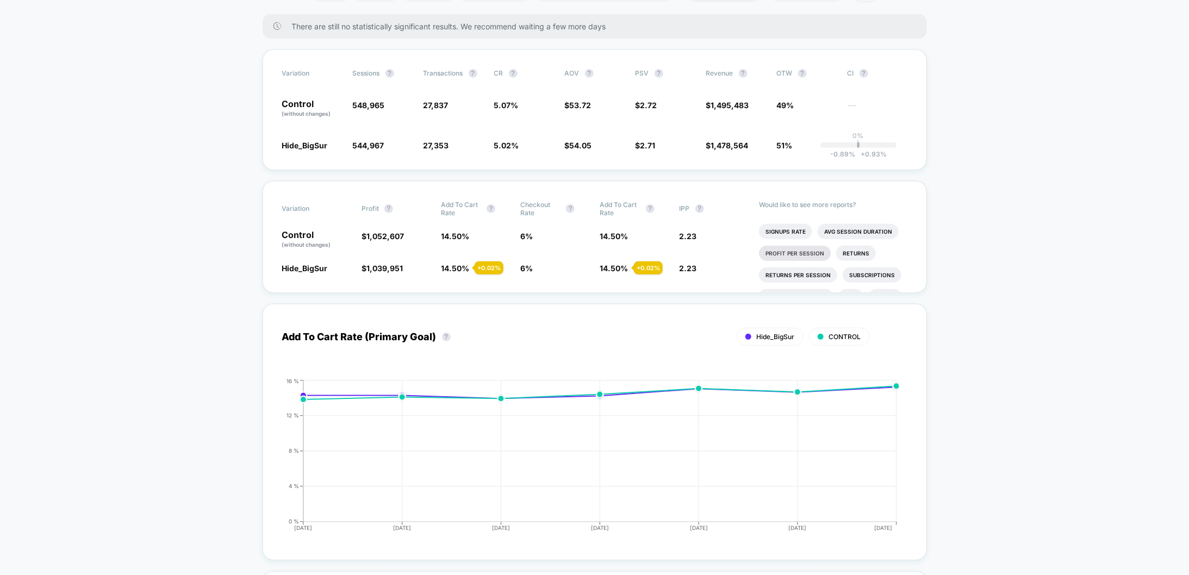 The image size is (1189, 575). I want to click on span: 5.02 %, so click(507, 145).